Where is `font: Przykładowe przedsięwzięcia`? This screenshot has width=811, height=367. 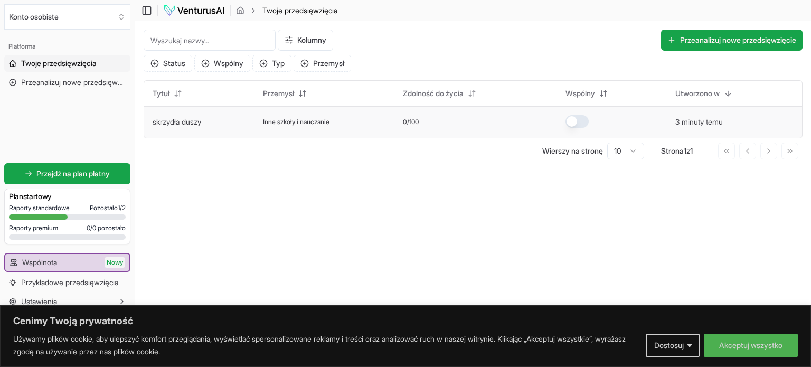 font: Przykładowe przedsięwzięcia is located at coordinates (70, 282).